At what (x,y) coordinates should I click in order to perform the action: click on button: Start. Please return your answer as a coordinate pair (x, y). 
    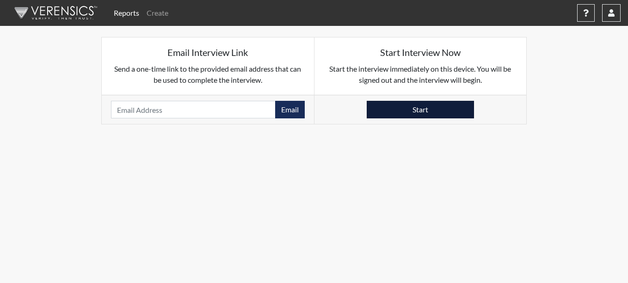
    Looking at the image, I should click on (420, 110).